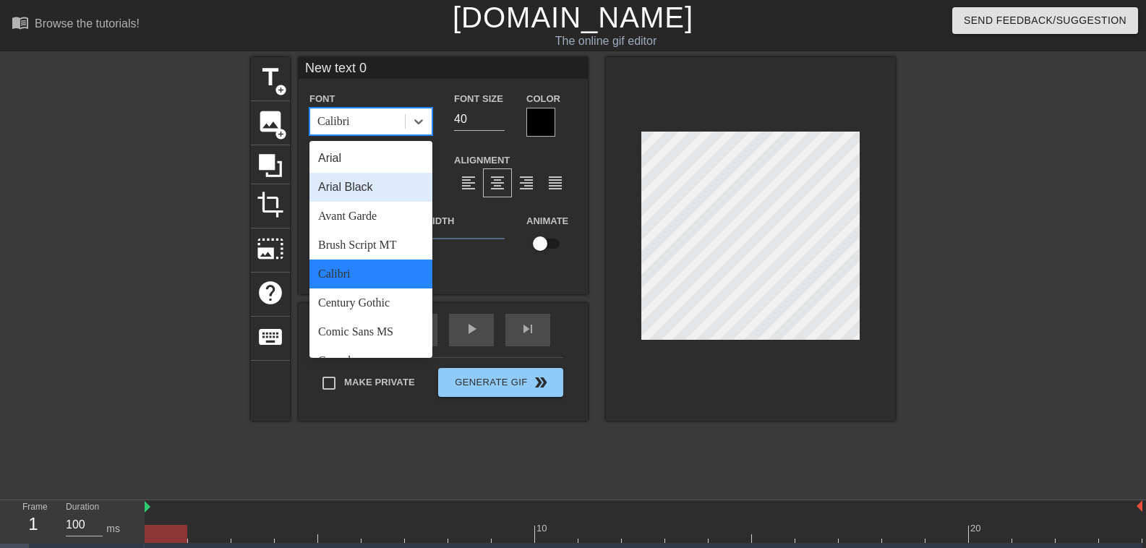 The height and width of the screenshot is (548, 1146). What do you see at coordinates (371, 245) in the screenshot?
I see `div: Brush Script MT` at bounding box center [371, 245].